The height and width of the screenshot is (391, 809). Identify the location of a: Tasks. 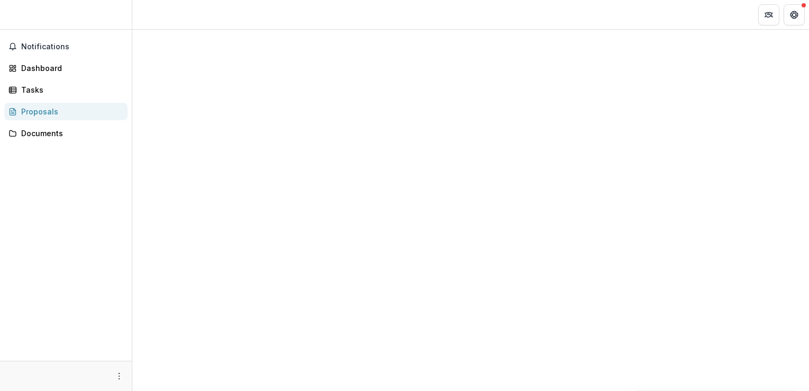
(66, 90).